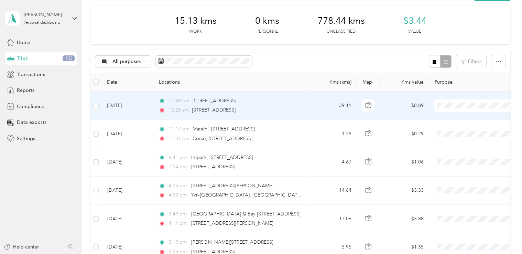 This screenshot has height=254, width=522. I want to click on div: Help center, so click(21, 247).